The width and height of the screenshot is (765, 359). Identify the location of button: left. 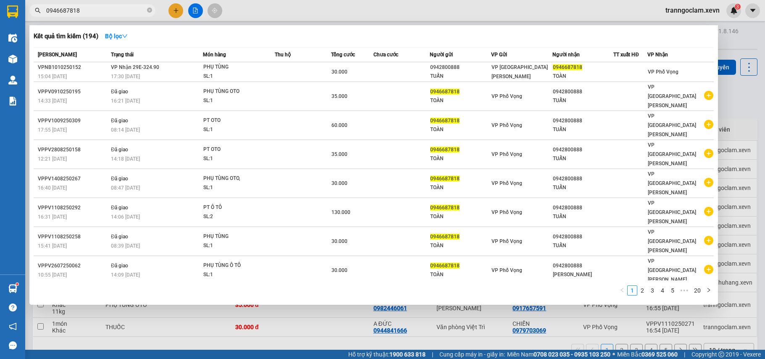
(622, 290).